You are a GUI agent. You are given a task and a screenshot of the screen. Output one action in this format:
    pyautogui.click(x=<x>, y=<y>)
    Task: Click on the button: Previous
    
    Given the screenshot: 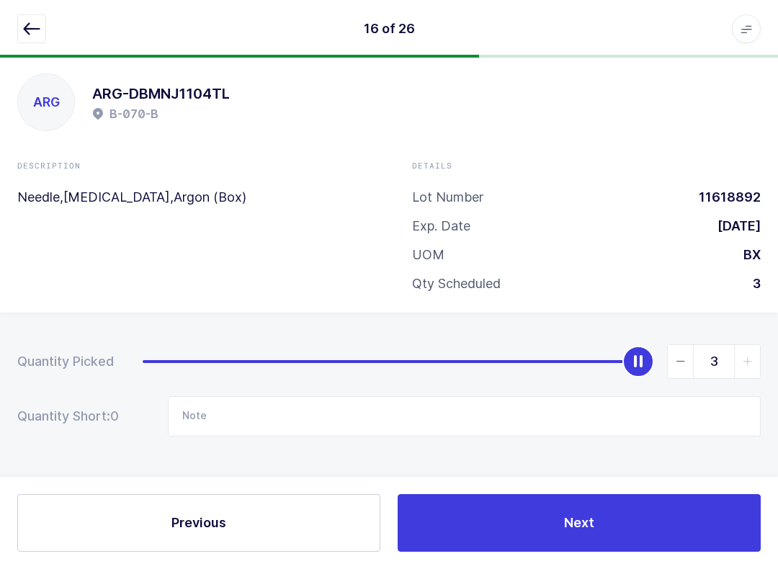 What is the action you would take?
    pyautogui.click(x=199, y=523)
    